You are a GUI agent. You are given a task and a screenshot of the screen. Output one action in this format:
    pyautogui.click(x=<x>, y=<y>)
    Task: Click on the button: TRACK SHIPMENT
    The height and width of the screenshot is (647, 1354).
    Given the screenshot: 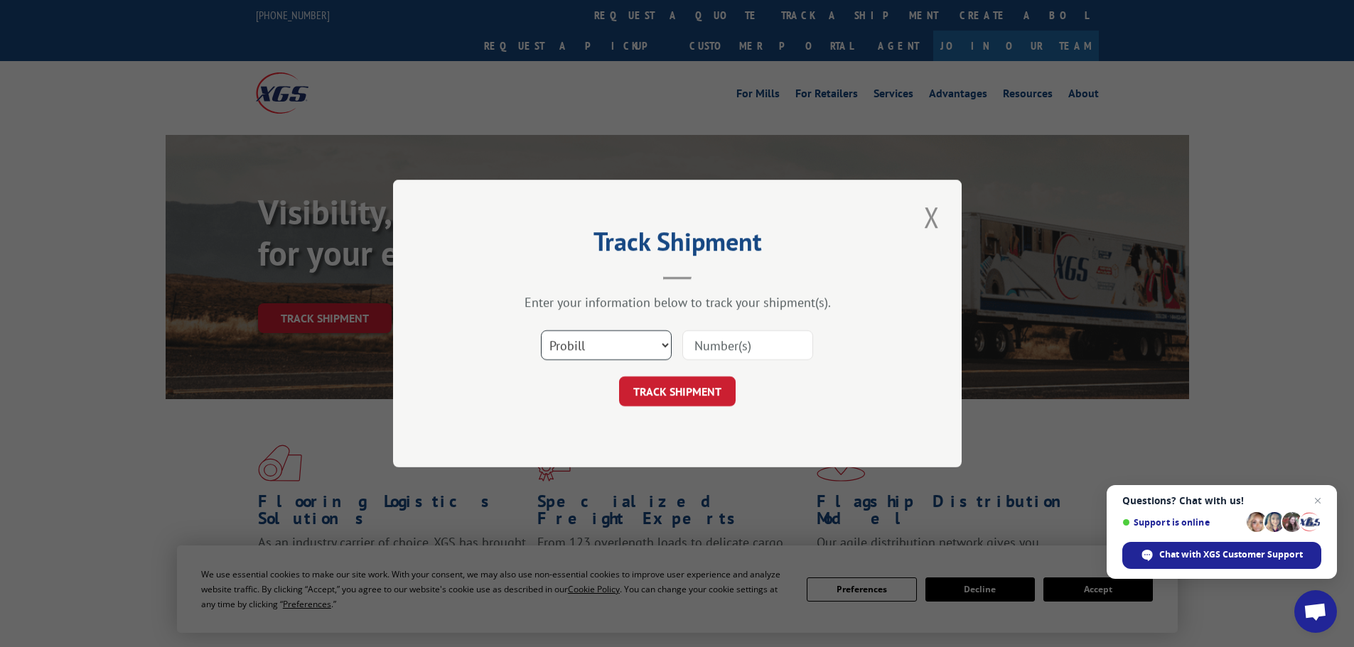 What is the action you would take?
    pyautogui.click(x=677, y=392)
    